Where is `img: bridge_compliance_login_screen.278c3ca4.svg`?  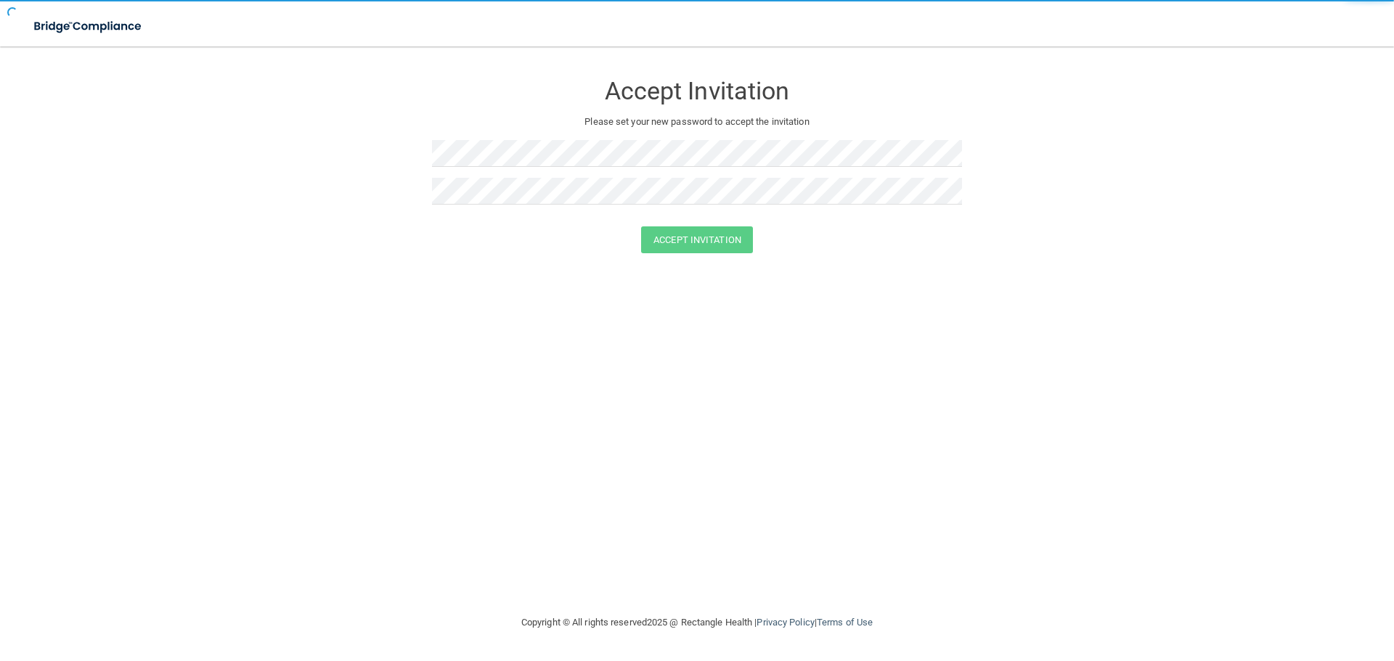 img: bridge_compliance_login_screen.278c3ca4.svg is located at coordinates (89, 26).